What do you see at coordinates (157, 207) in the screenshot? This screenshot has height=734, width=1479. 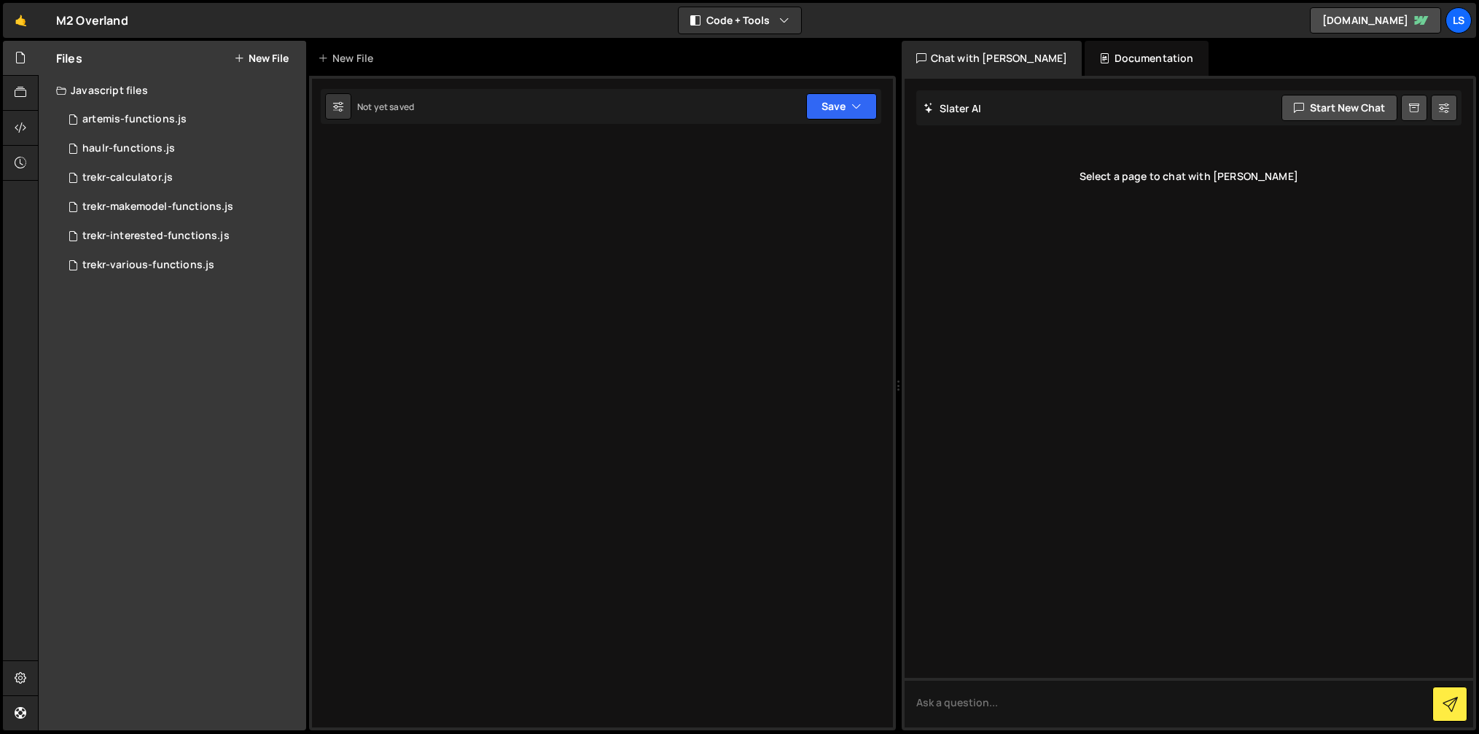 I see `div: trekr-makemodel-functions.js` at bounding box center [157, 207].